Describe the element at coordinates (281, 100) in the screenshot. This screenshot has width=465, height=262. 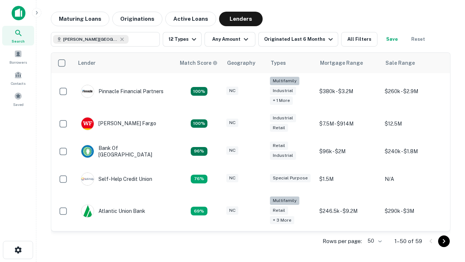
I see `div: + 1 more` at that location.